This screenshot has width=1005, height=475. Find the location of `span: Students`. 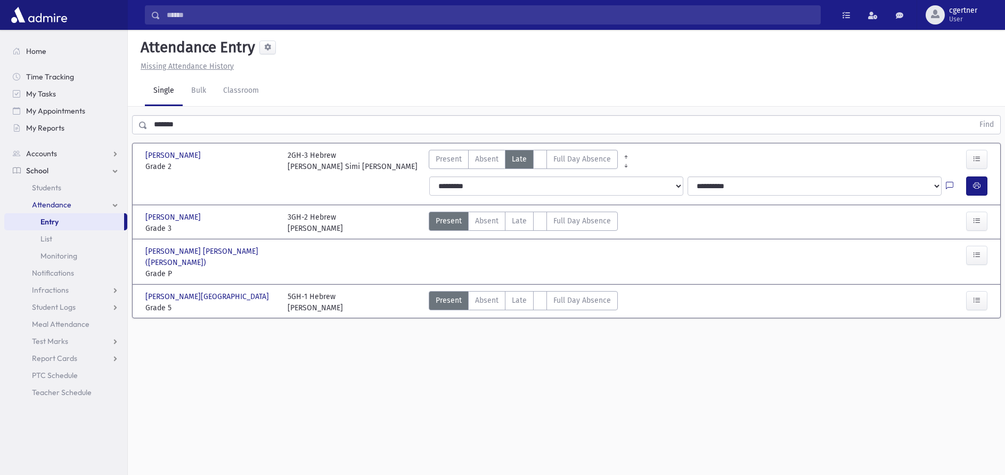

span: Students is located at coordinates (46, 188).